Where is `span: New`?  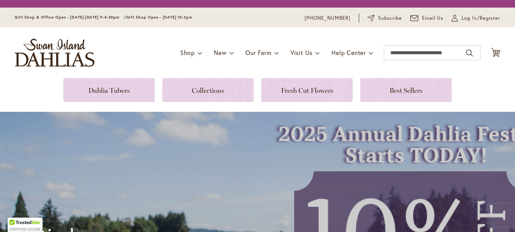 span: New is located at coordinates (220, 52).